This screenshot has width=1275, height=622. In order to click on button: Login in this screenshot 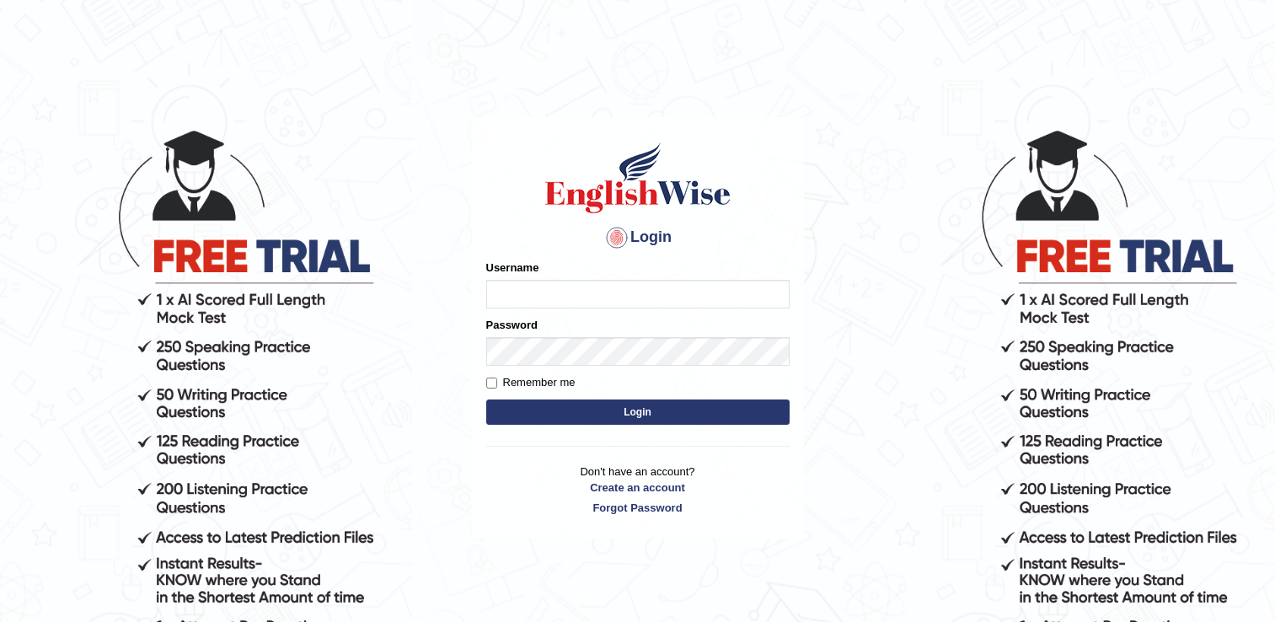, I will do `click(638, 412)`.